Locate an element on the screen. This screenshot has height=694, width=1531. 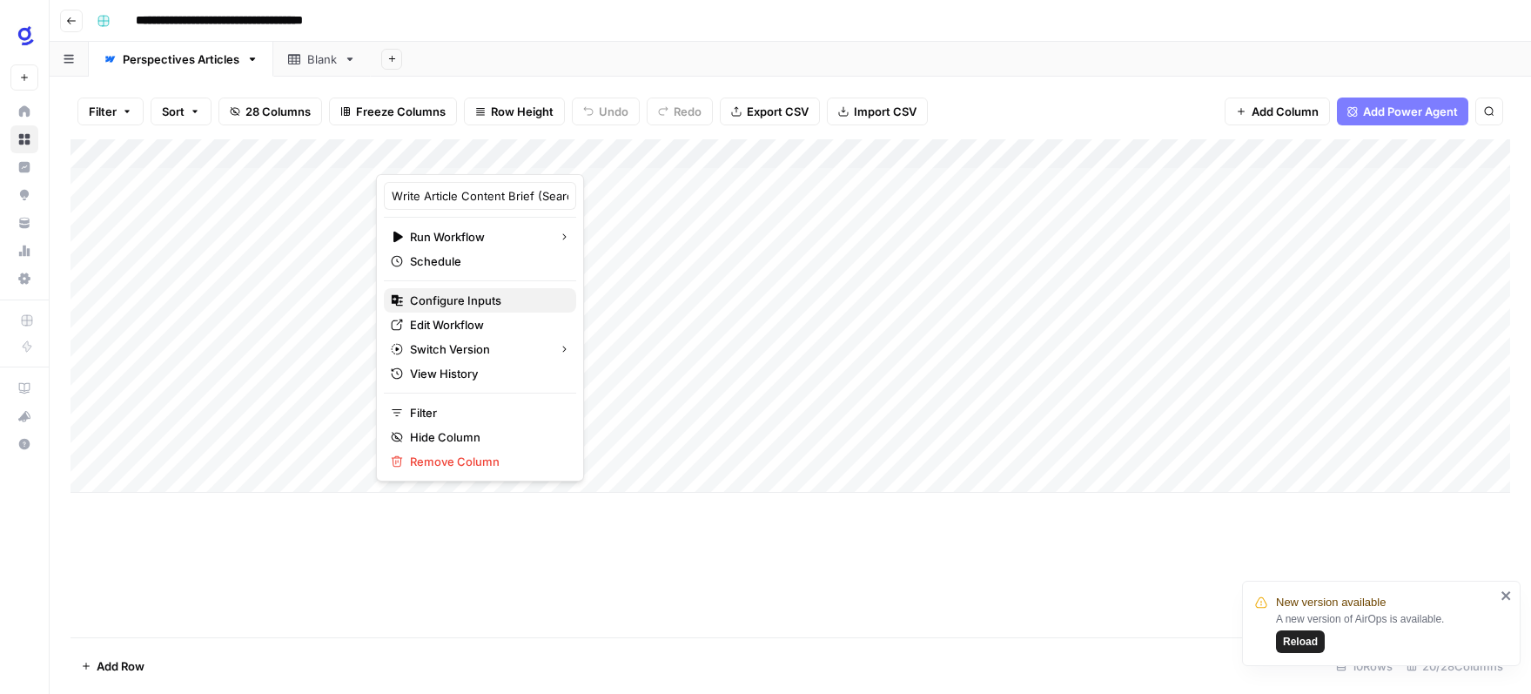
button: Add Row is located at coordinates (112, 666).